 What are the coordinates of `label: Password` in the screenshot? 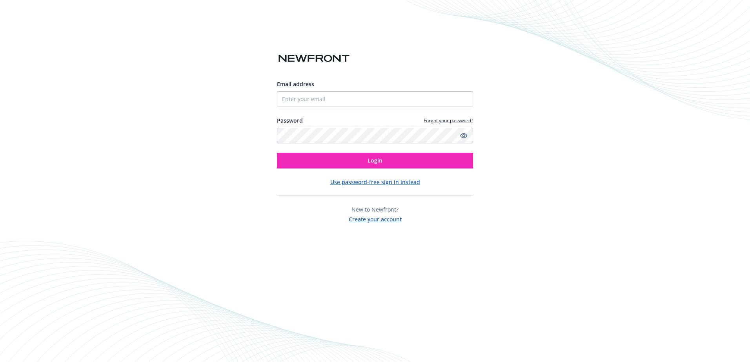 It's located at (290, 120).